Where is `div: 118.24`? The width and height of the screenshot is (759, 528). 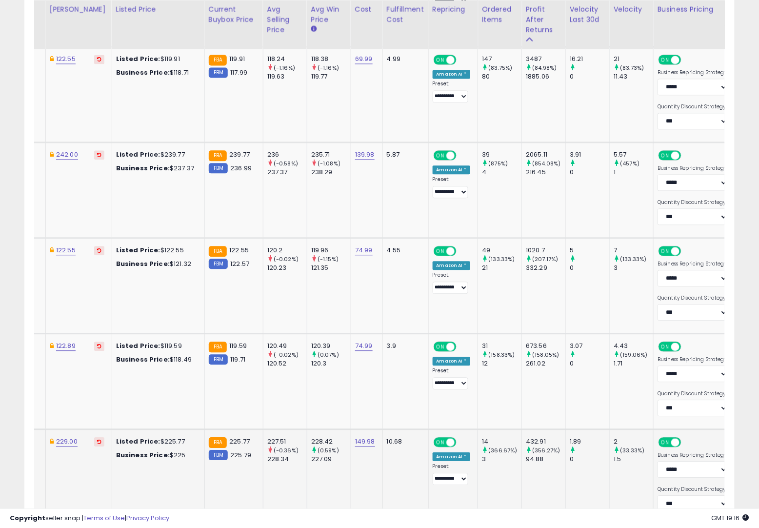 div: 118.24 is located at coordinates (287, 59).